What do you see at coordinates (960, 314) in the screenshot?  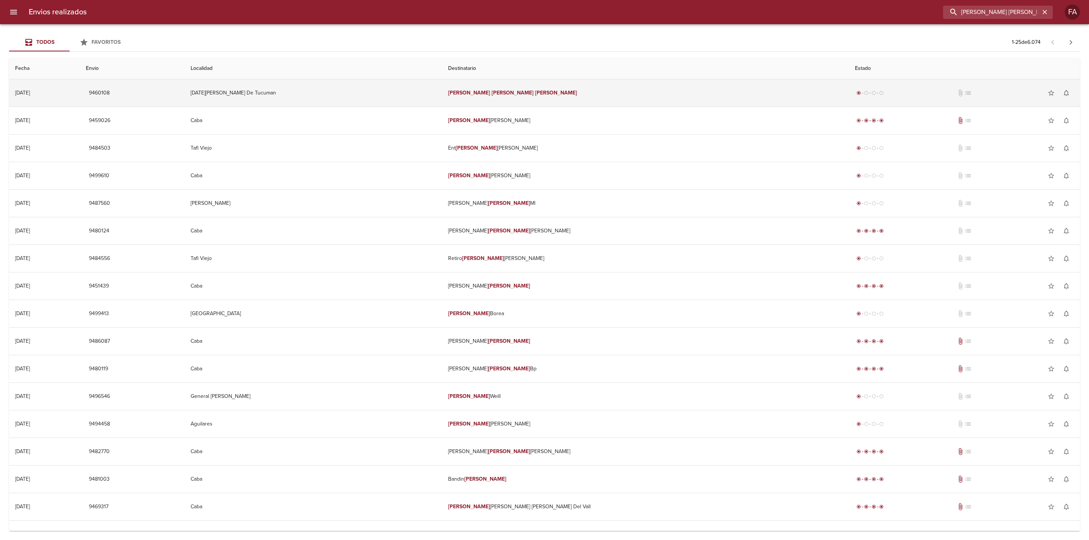 I see `span: No tiene documentos adjuntos` at bounding box center [960, 314].